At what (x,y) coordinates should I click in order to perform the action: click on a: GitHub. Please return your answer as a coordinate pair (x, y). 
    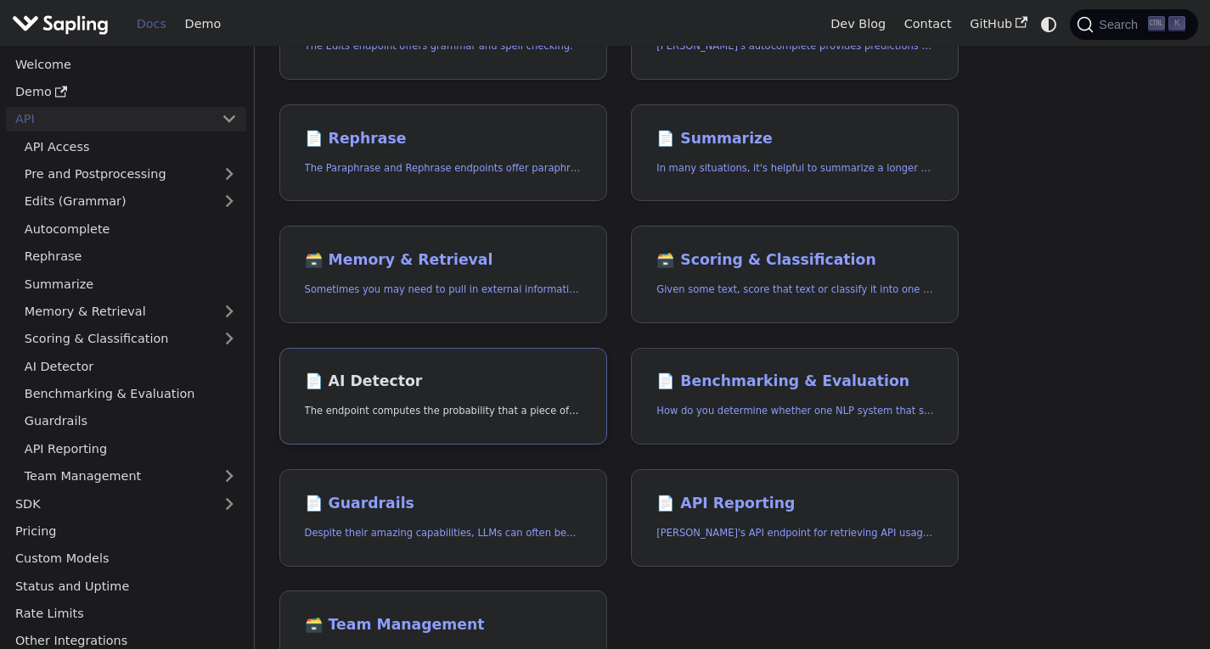
    Looking at the image, I should click on (997, 24).